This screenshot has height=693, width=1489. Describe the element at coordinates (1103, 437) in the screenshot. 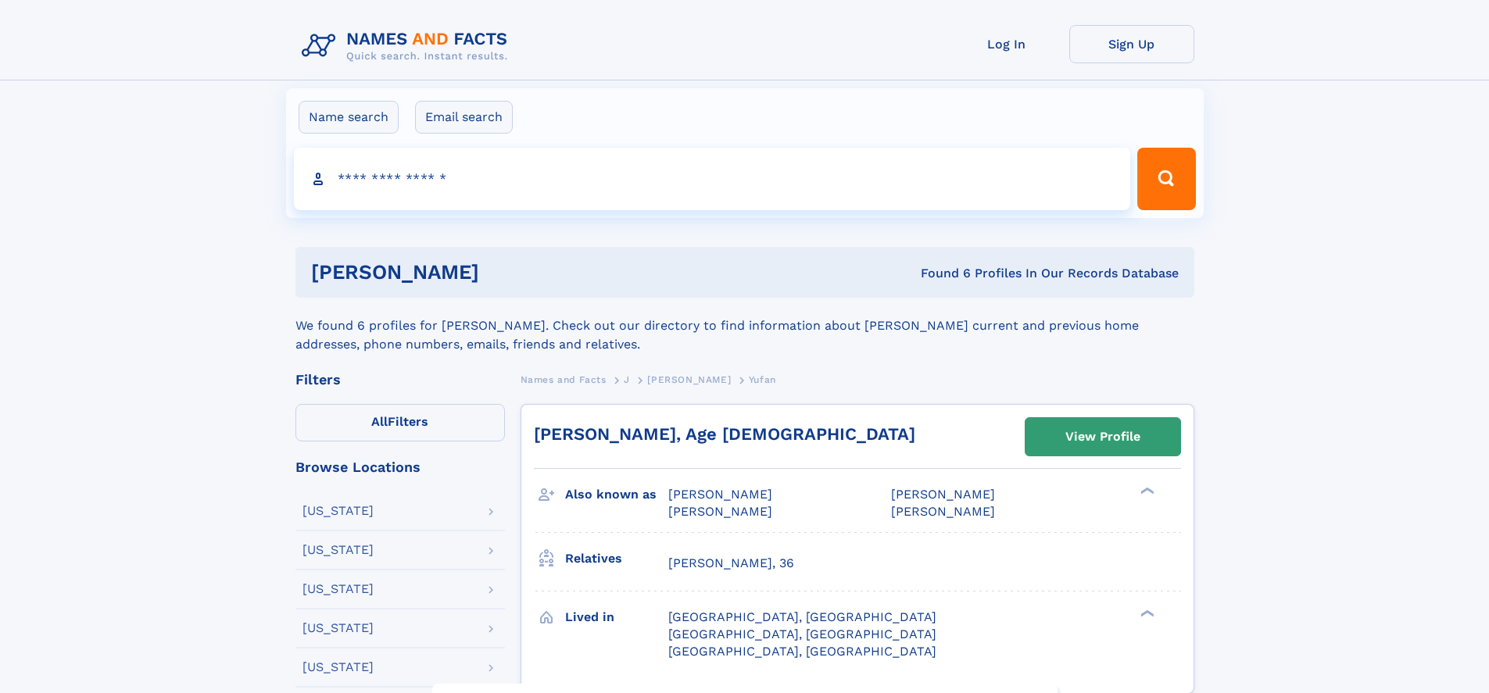

I see `div: View Profile` at that location.